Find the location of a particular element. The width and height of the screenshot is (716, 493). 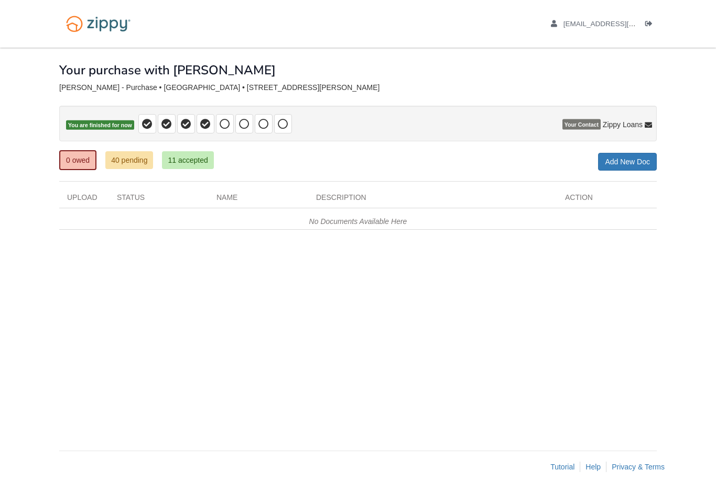

span: Zippy Loans is located at coordinates (622, 125).